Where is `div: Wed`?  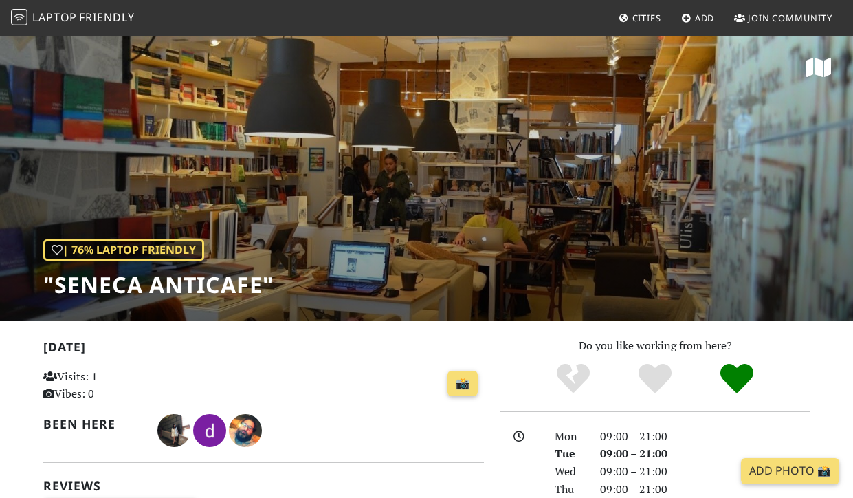 div: Wed is located at coordinates (569, 471).